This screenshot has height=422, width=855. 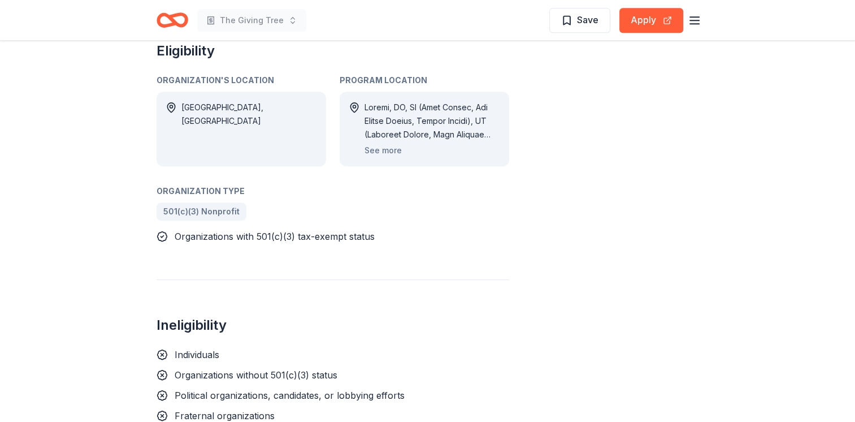 I want to click on span: Save, so click(x=588, y=20).